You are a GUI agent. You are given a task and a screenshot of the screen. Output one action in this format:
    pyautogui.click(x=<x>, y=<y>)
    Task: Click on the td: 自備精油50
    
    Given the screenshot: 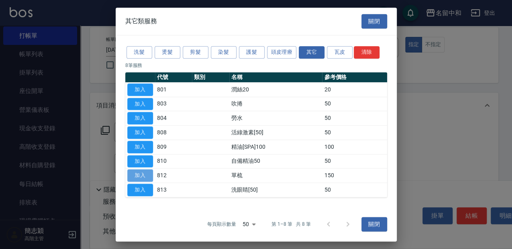 What is the action you would take?
    pyautogui.click(x=275, y=161)
    